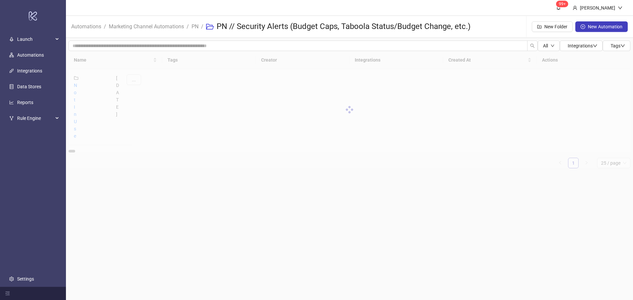 The width and height of the screenshot is (633, 300). I want to click on a: Data Stores, so click(29, 87).